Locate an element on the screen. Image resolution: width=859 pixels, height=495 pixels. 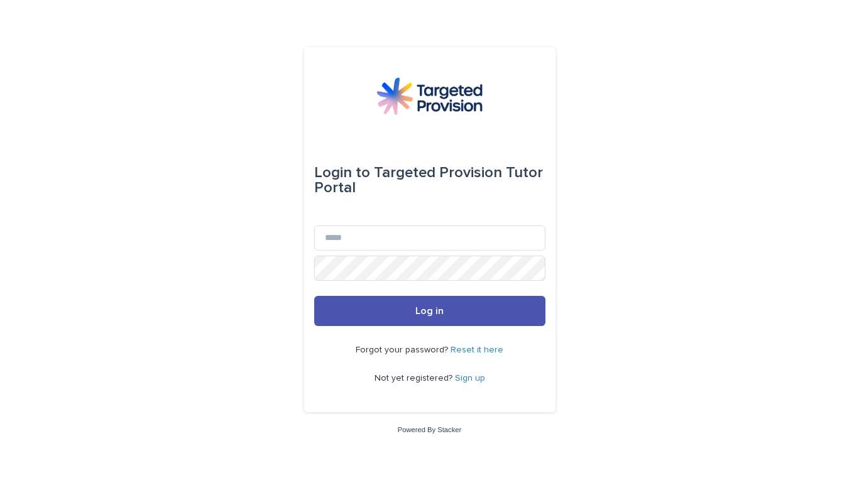
span: Forgot your password? is located at coordinates (403, 350).